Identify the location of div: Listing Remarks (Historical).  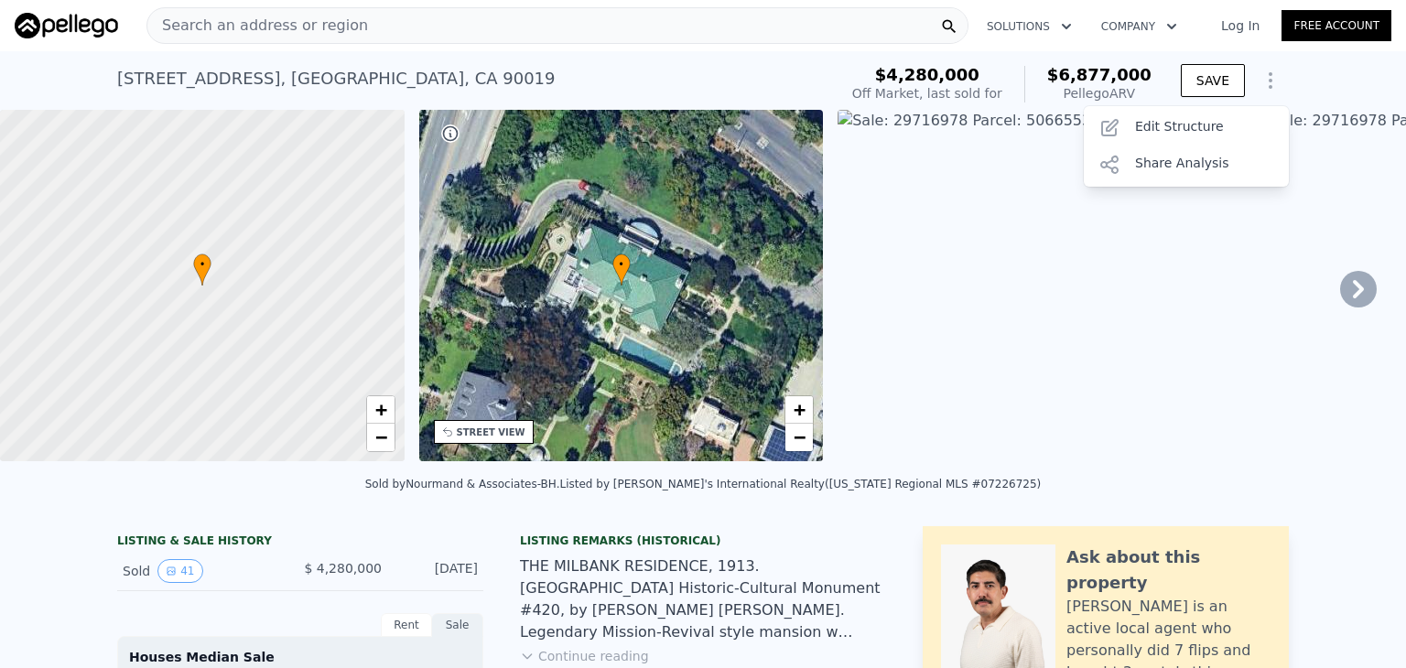
(703, 541).